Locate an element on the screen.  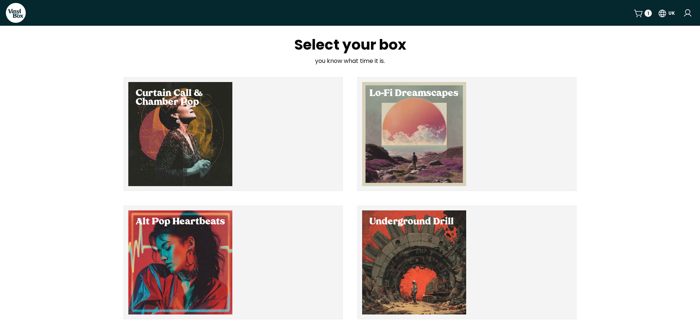
div: Select Curtain Call & Chamber Pop is located at coordinates (180, 134).